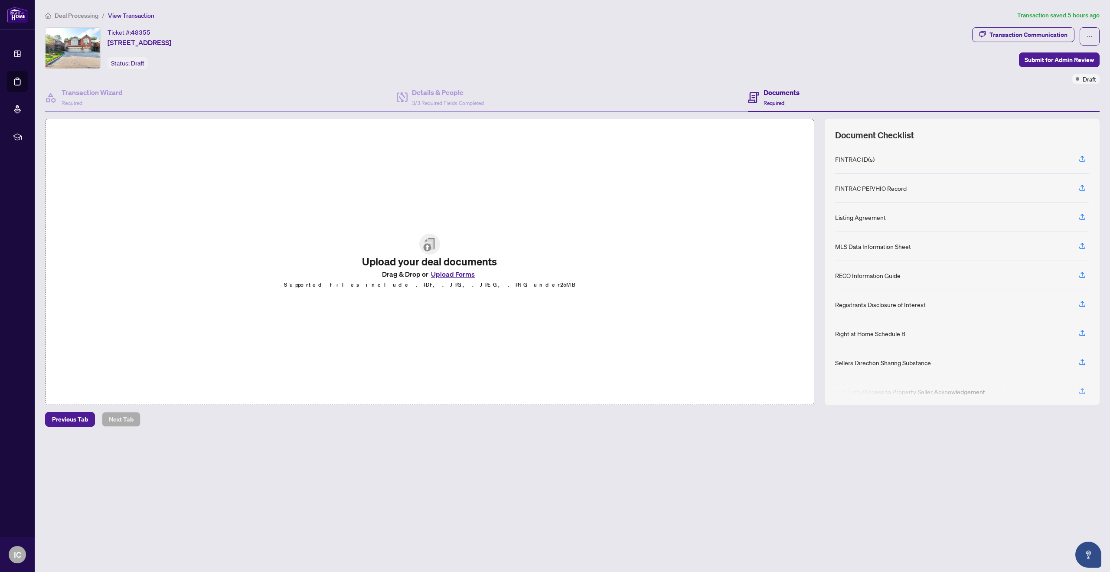  What do you see at coordinates (76, 16) in the screenshot?
I see `span: Deal Processing` at bounding box center [76, 16].